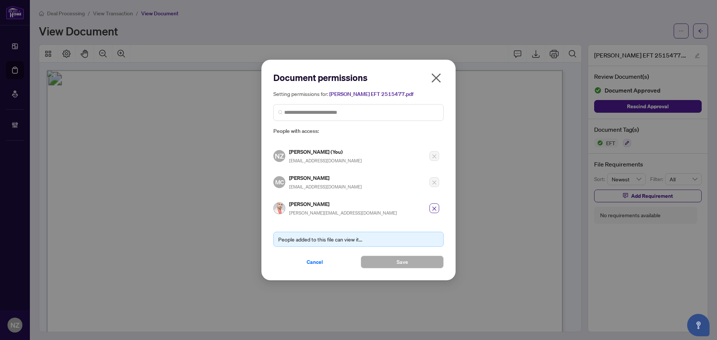 The image size is (717, 340). I want to click on div: People added to this file can view it..., so click(359, 239).